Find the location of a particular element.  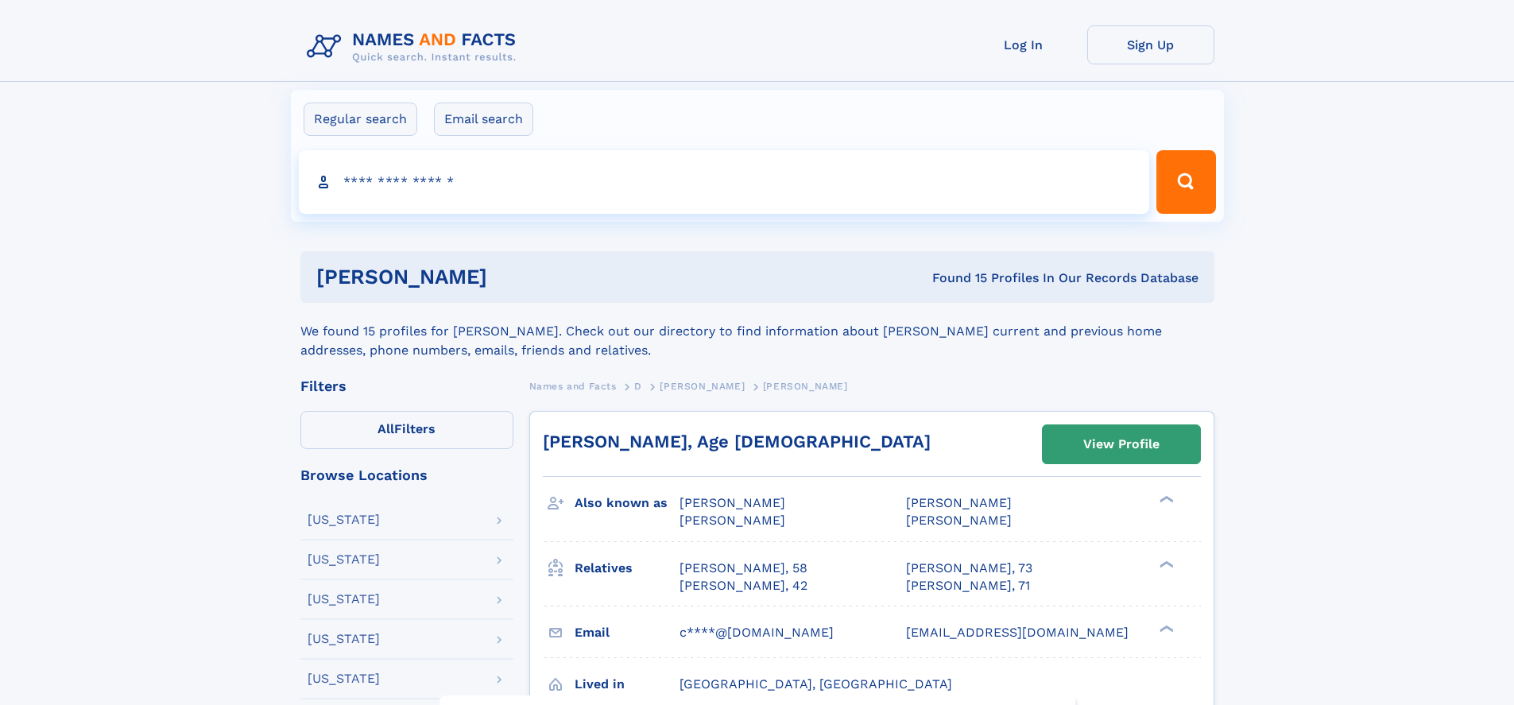

div: Browse Locations is located at coordinates (407, 475).